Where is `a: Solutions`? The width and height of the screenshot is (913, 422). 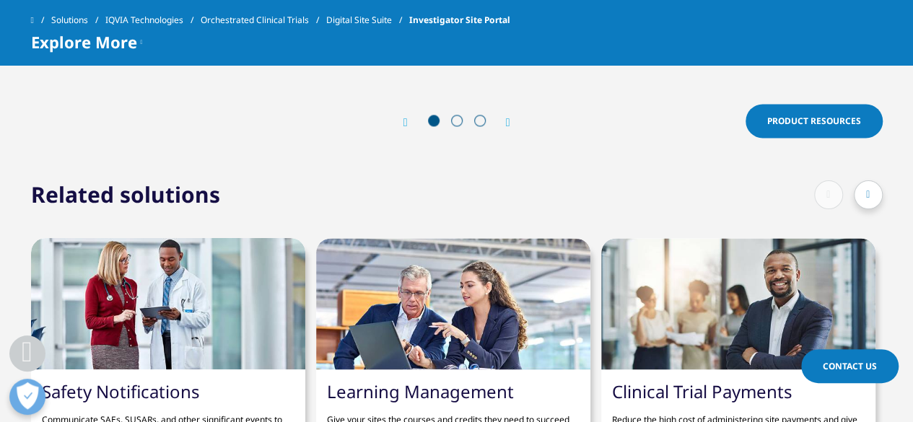
a: Solutions is located at coordinates (78, 20).